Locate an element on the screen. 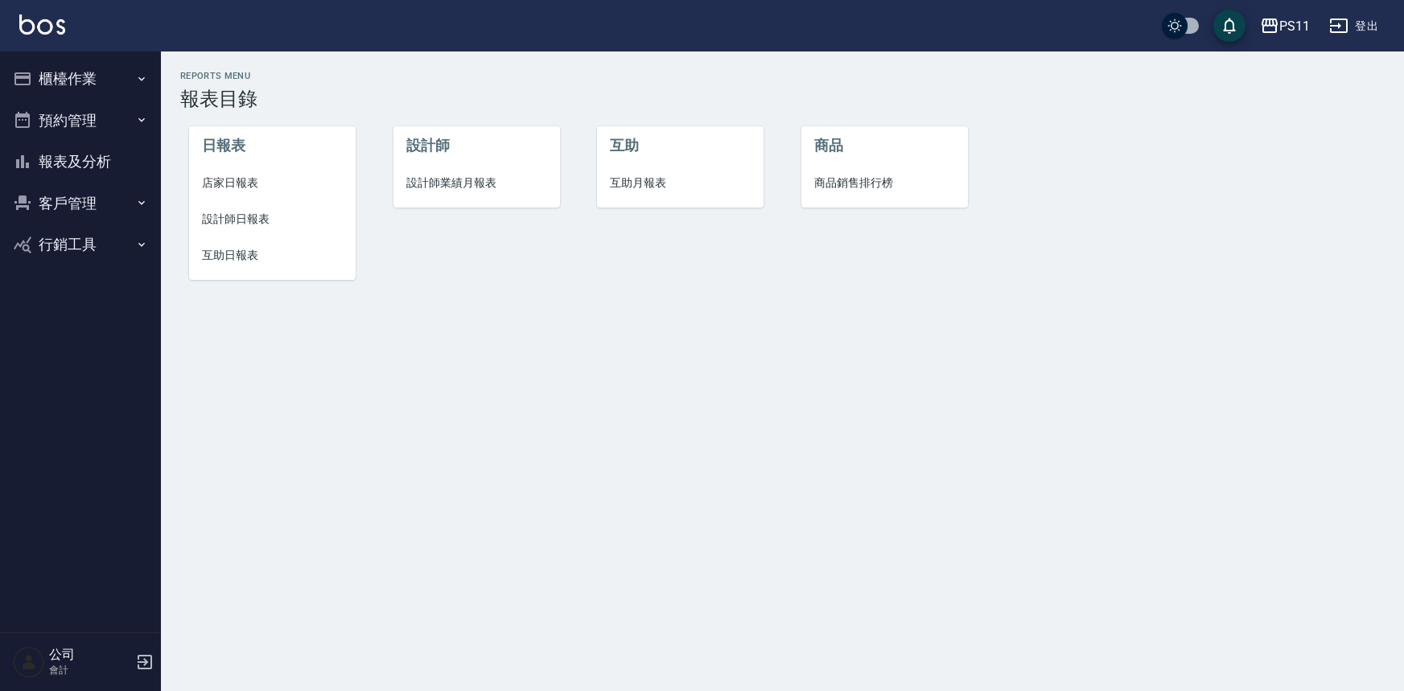  img: Person is located at coordinates (29, 662).